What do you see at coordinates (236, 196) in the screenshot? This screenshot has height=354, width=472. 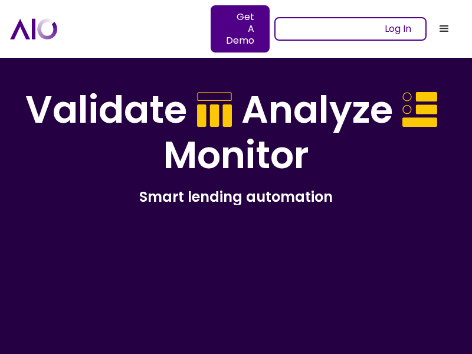 I see `h2: Smart lending automation` at bounding box center [236, 196].